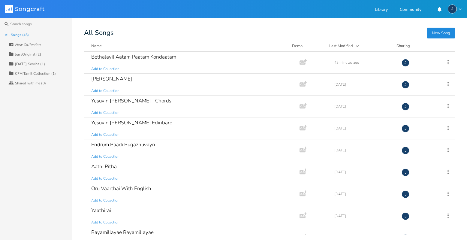 The width and height of the screenshot is (467, 240). Describe the element at coordinates (123, 144) in the screenshot. I see `div: Endrum Paadi Pugazhuvayn` at that location.